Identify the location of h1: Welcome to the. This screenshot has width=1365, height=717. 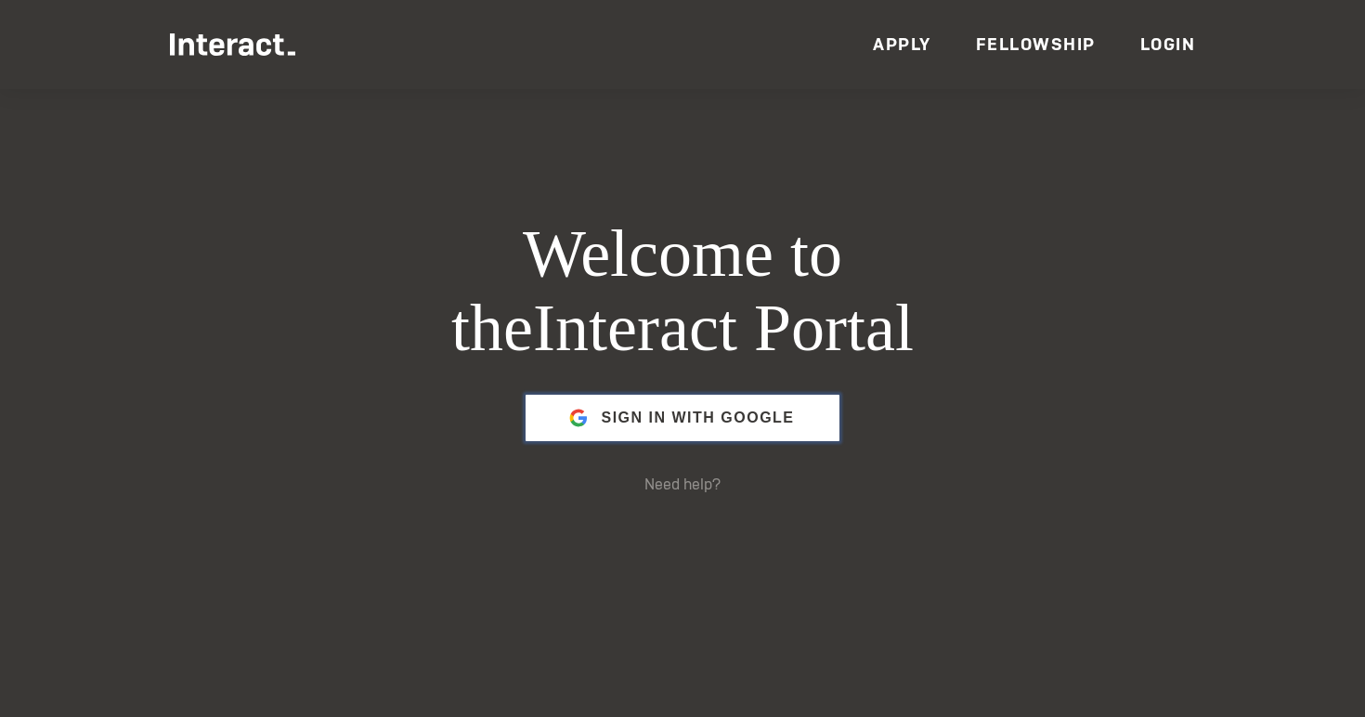
(683, 292).